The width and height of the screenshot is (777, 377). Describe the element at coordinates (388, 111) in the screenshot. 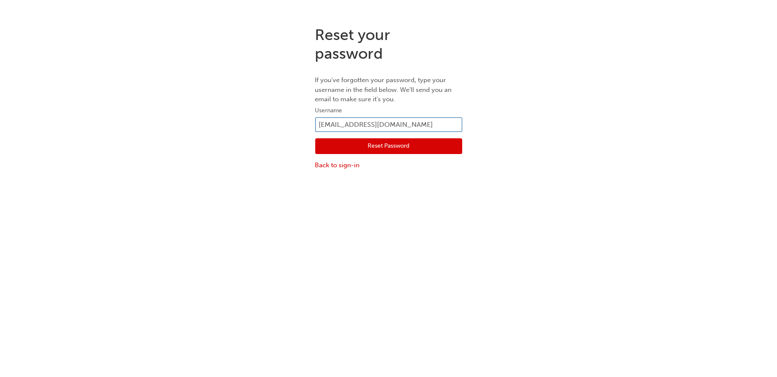

I see `label: Username` at that location.